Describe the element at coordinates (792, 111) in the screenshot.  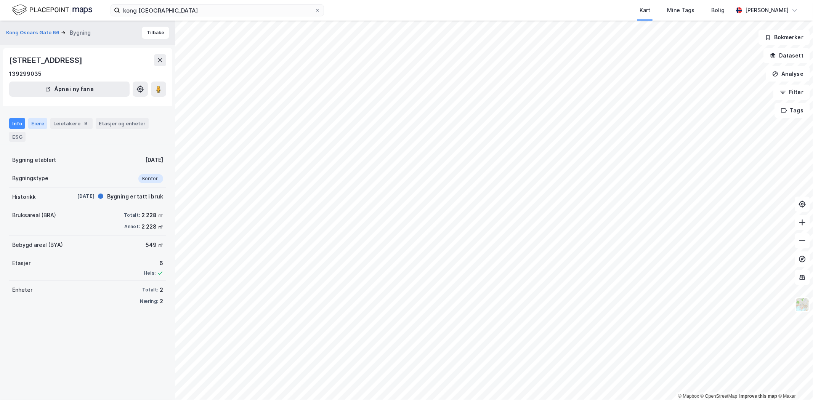
I see `button: Tags` at that location.